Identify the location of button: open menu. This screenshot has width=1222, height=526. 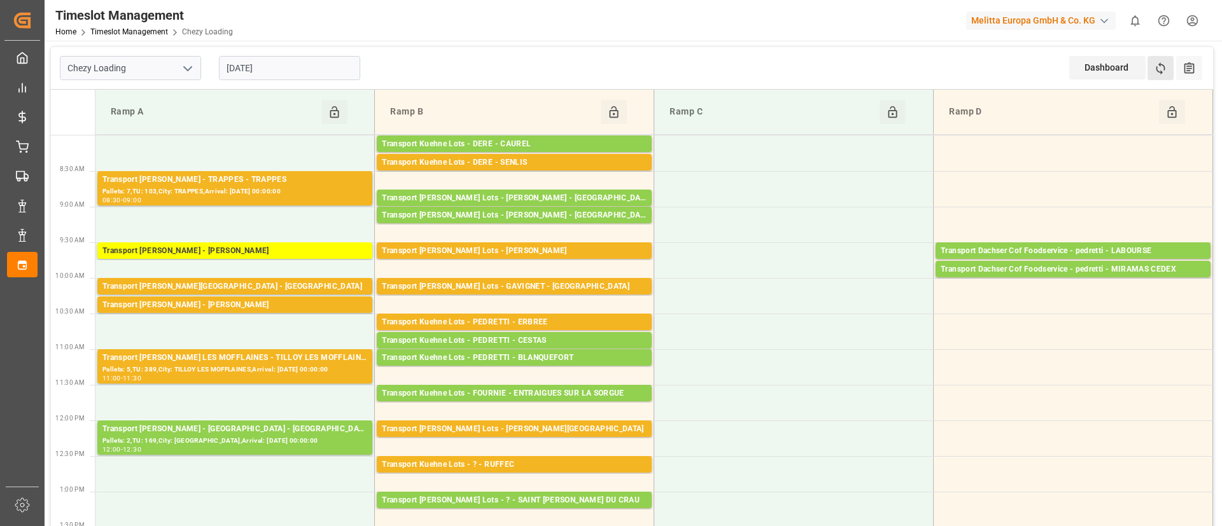
(187, 68).